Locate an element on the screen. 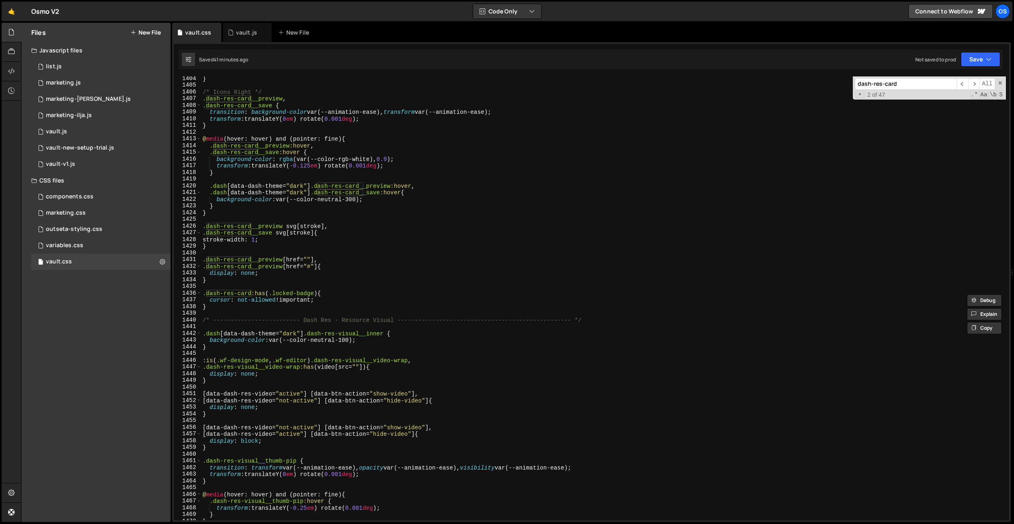 This screenshot has width=1014, height=524. div: 1446 is located at coordinates (188, 360).